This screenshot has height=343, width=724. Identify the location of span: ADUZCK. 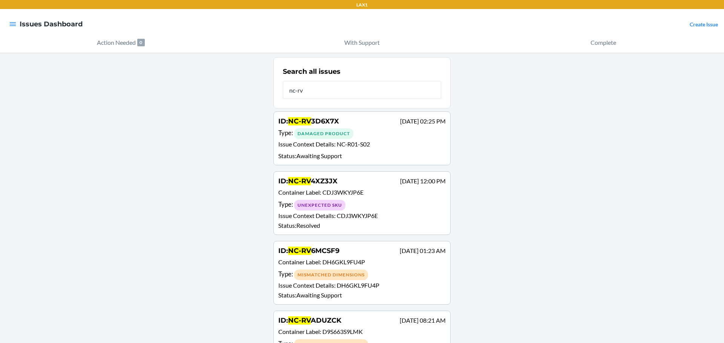
(326, 321).